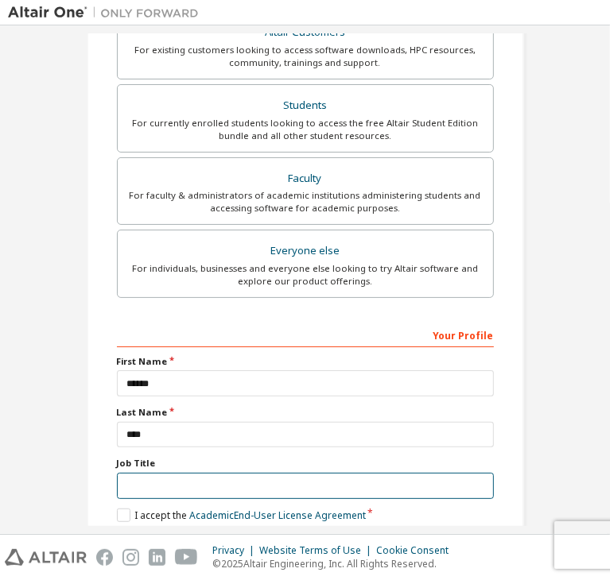 The width and height of the screenshot is (610, 580). Describe the element at coordinates (45, 557) in the screenshot. I see `img: altair_logo.svg` at that location.